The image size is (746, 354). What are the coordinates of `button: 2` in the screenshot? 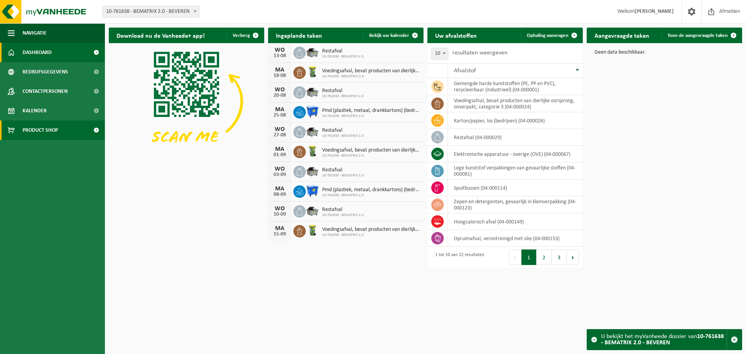 It's located at (544, 257).